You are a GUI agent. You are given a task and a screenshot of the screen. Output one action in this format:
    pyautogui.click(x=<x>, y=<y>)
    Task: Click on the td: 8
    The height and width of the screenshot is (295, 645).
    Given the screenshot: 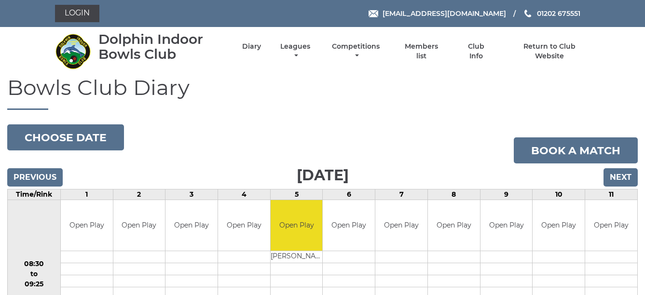 What is the action you would take?
    pyautogui.click(x=454, y=195)
    